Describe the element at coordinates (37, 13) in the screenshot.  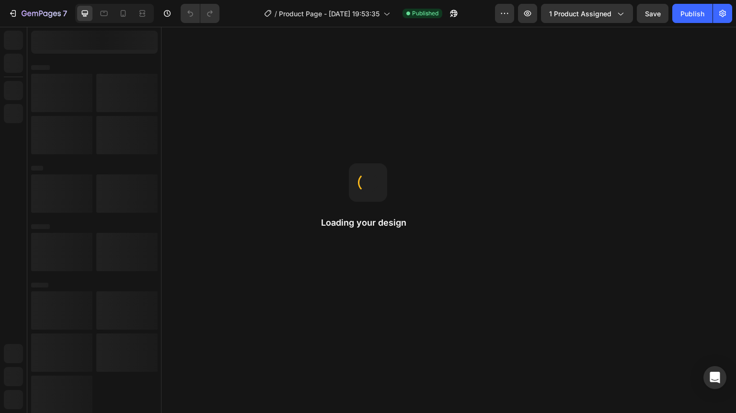
I see `button: 7` at that location.